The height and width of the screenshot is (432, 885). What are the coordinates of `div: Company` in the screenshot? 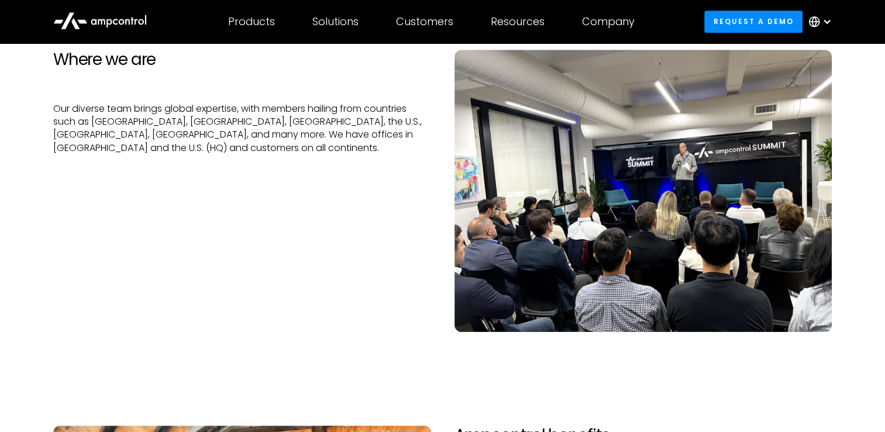 It's located at (608, 22).